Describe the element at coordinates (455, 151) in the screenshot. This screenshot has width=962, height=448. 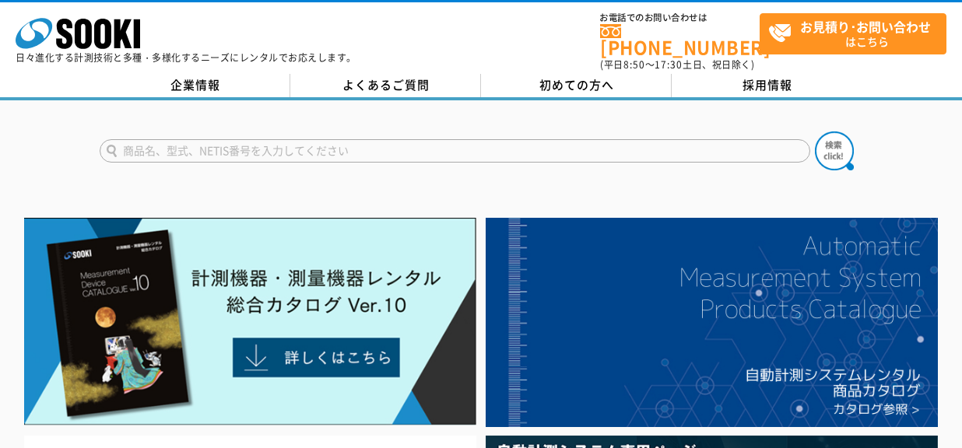
I see `input: 商品名、型式、NETIS番号を入力してください` at that location.